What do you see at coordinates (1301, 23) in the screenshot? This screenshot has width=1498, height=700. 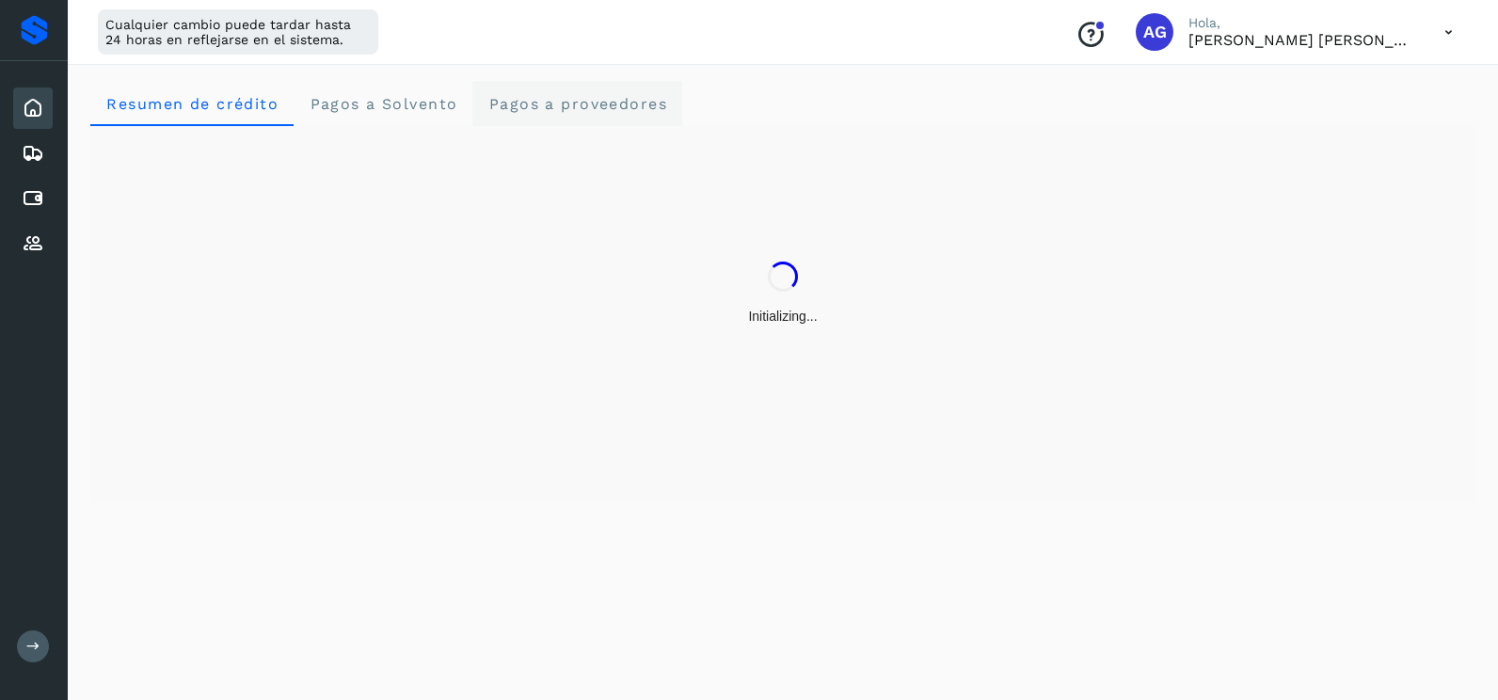 I see `p: Hola,` at bounding box center [1301, 23].